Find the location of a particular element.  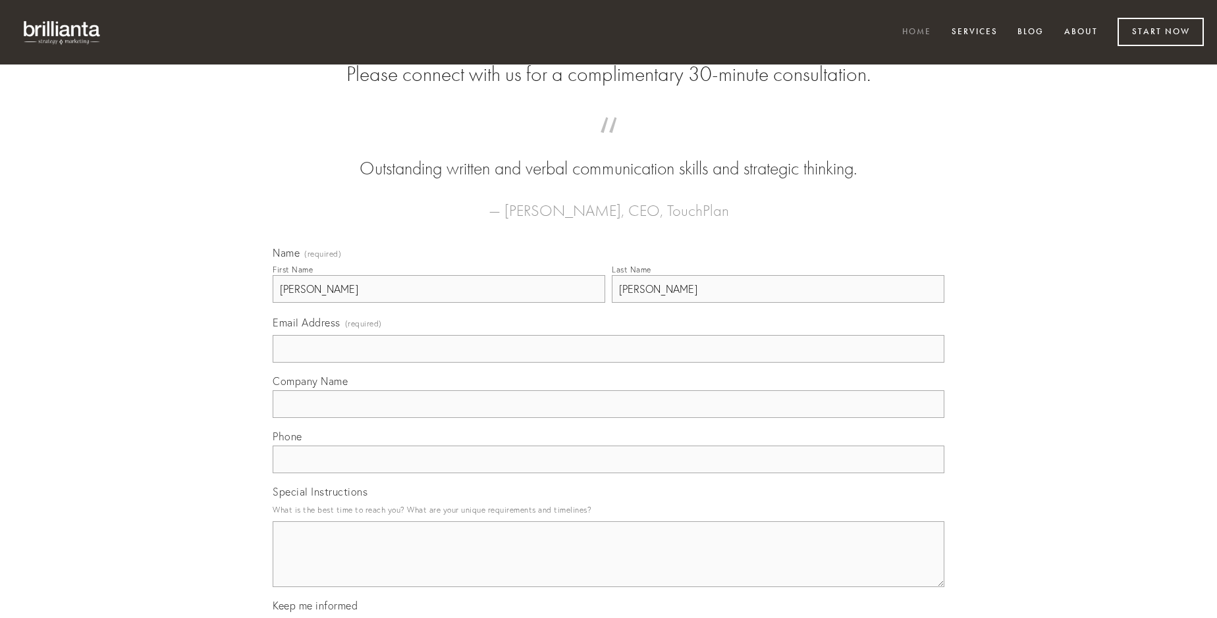

span: Email Address is located at coordinates (306, 323).